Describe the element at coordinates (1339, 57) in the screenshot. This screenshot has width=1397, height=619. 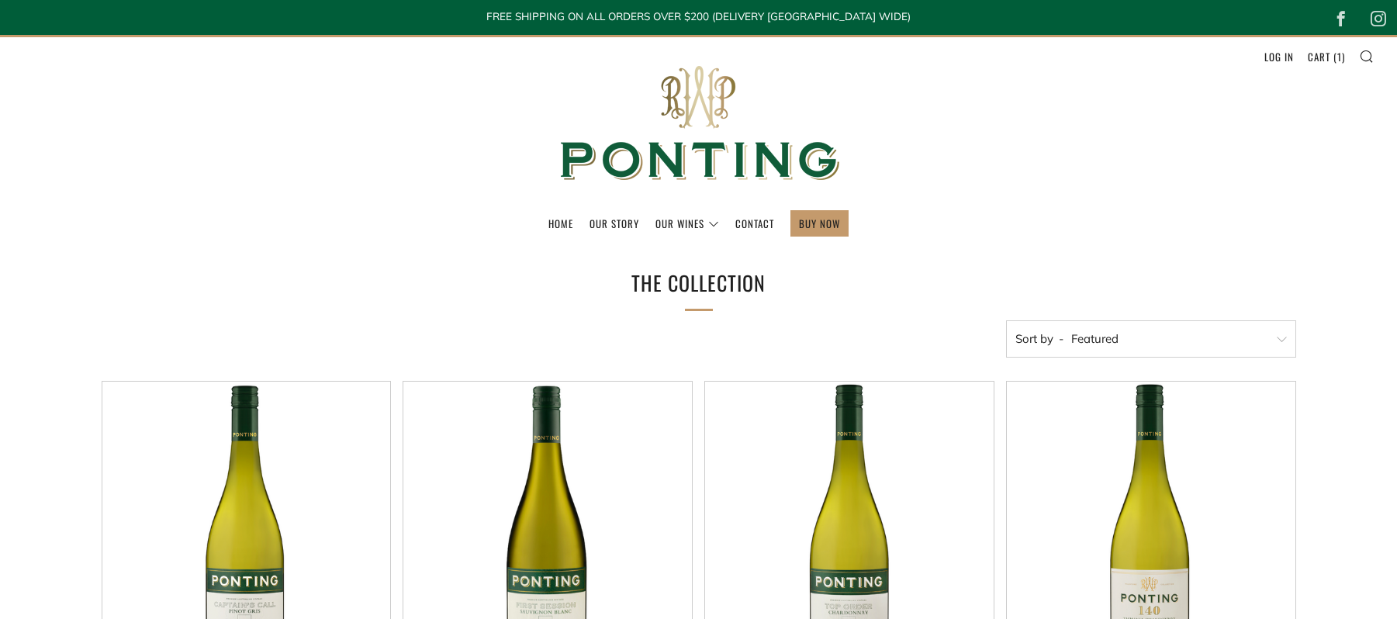
I see `span: 1` at that location.